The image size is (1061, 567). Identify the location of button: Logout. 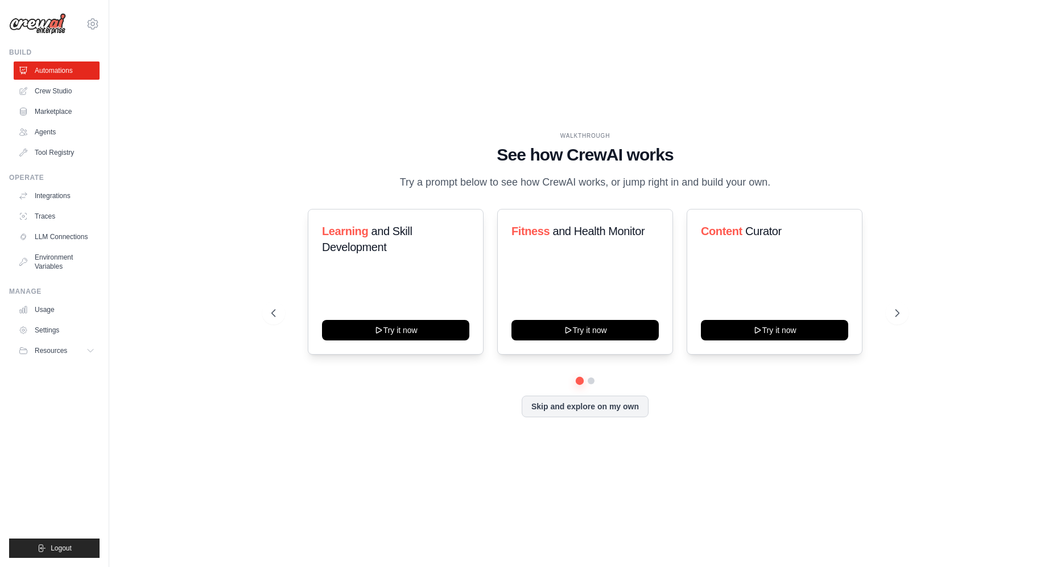
(54, 548).